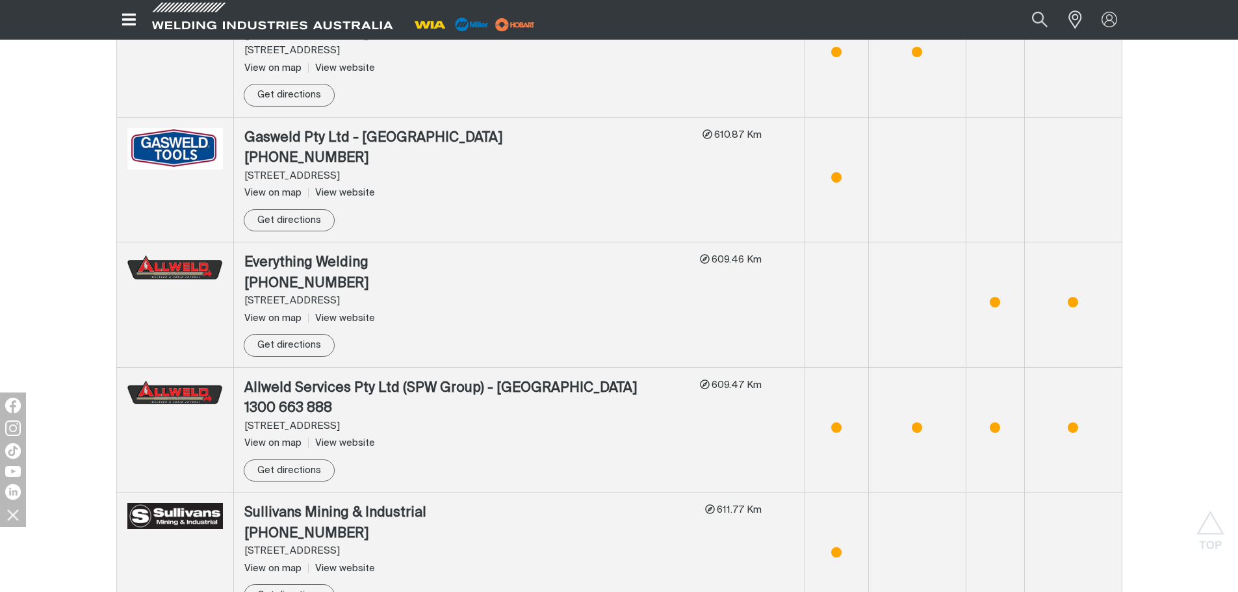 The width and height of the screenshot is (1238, 592). I want to click on img: TikTok, so click(13, 451).